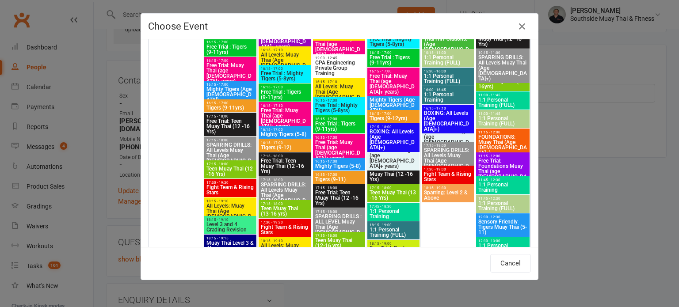 The image size is (679, 307). Describe the element at coordinates (339, 179) in the screenshot. I see `span: Tigers (9-11)` at that location.